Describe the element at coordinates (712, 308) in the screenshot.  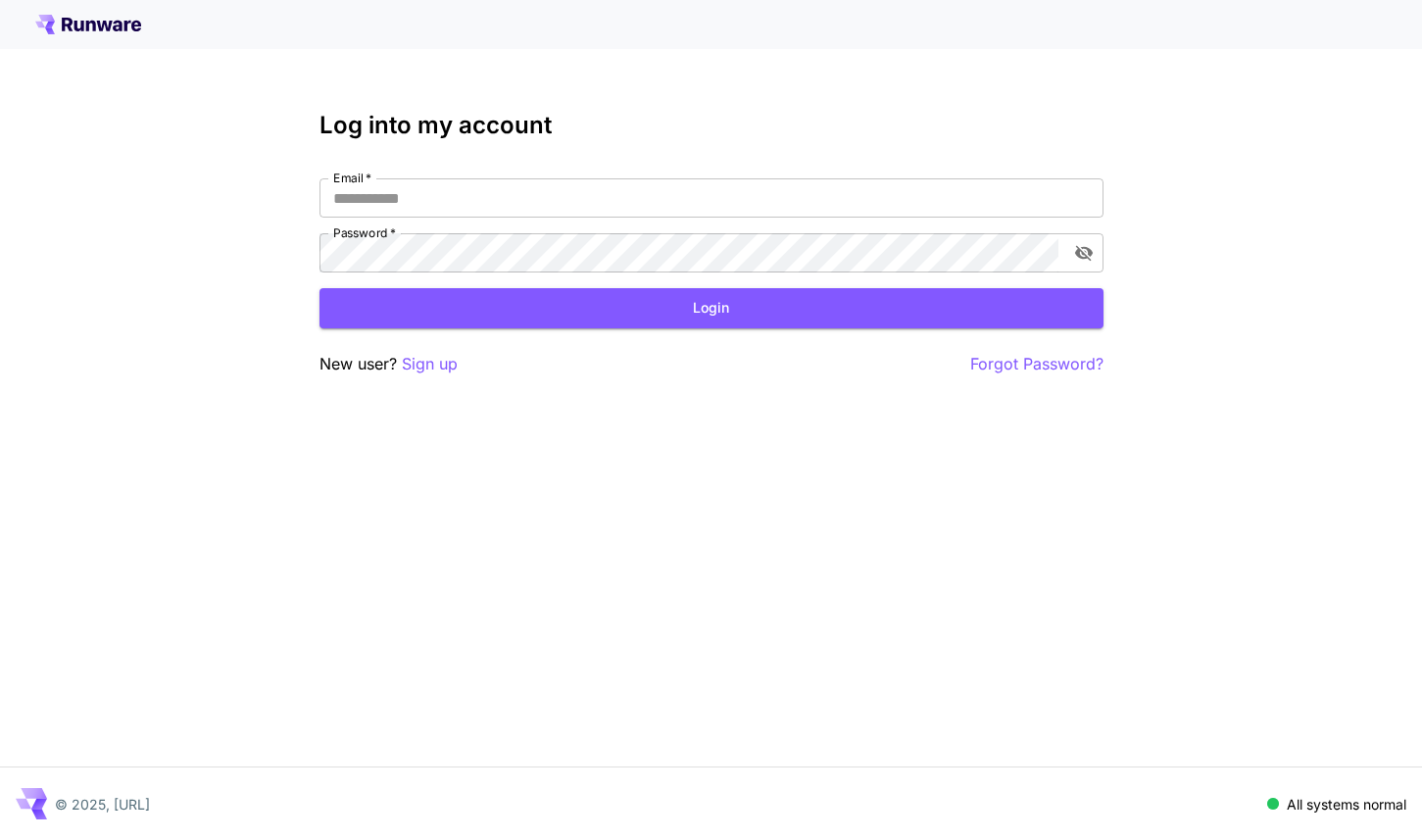
I see `button: Login` at that location.